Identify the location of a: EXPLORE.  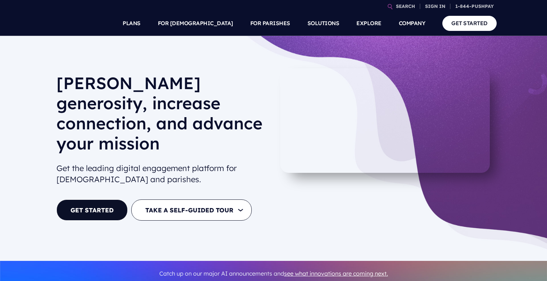
(369, 23).